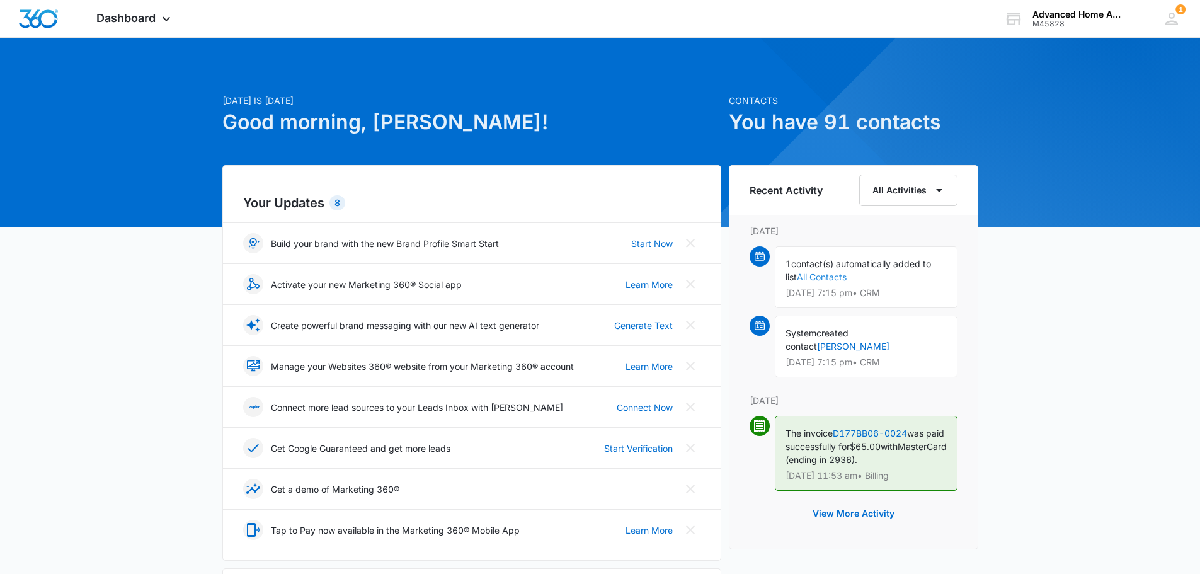  What do you see at coordinates (360, 448) in the screenshot?
I see `p: Get Google Guaranteed and get more leads` at bounding box center [360, 448].